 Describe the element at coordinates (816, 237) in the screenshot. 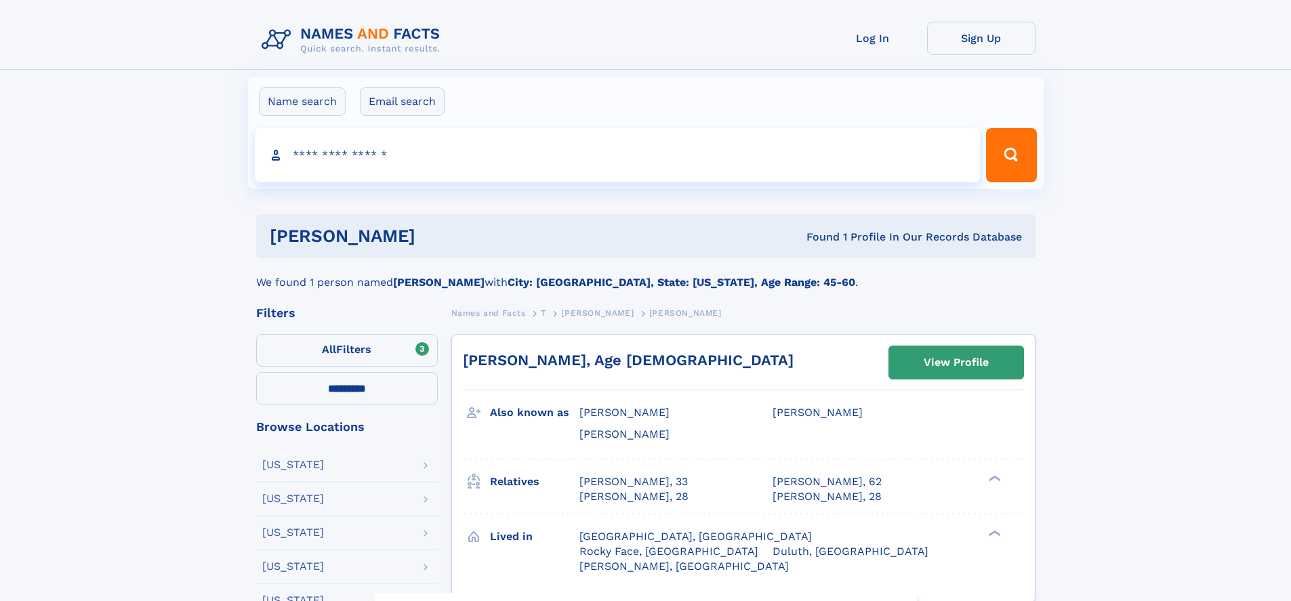

I see `div: Found 1 Profile In Our Records Database` at that location.